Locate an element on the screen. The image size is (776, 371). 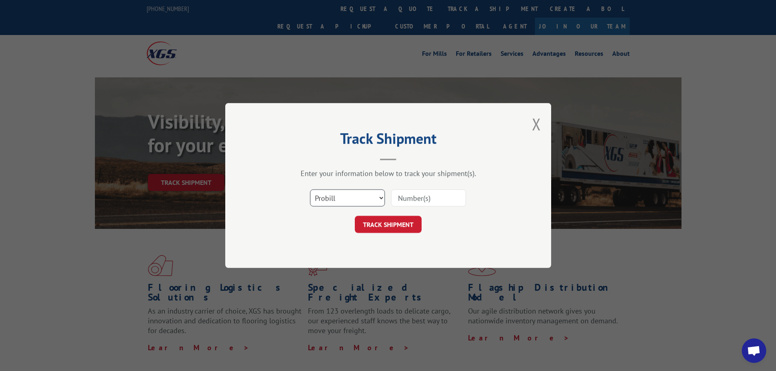
button: TRACK SHIPMENT is located at coordinates (388, 224).